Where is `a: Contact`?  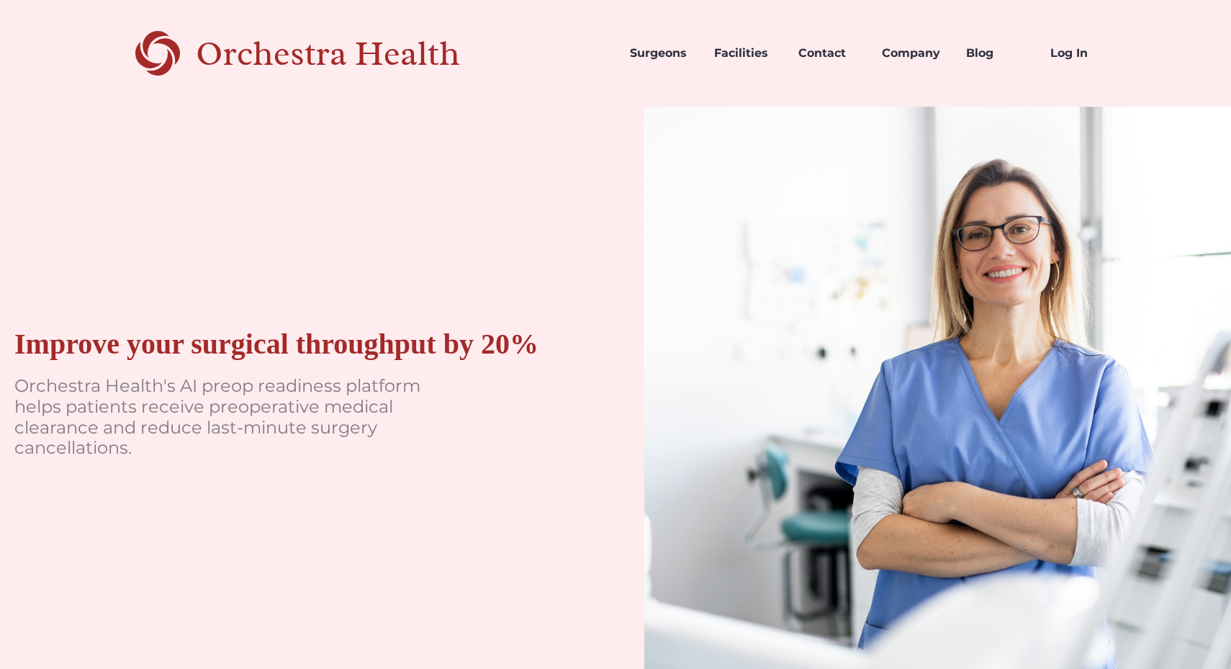
a: Contact is located at coordinates (828, 53).